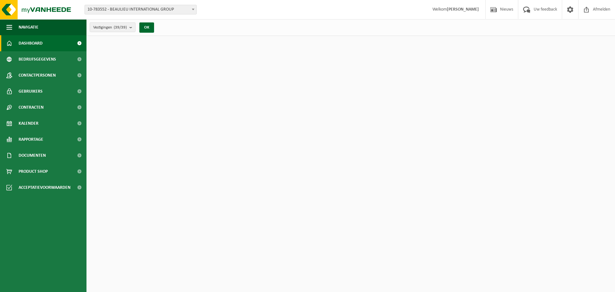  I want to click on span: Documenten, so click(32, 155).